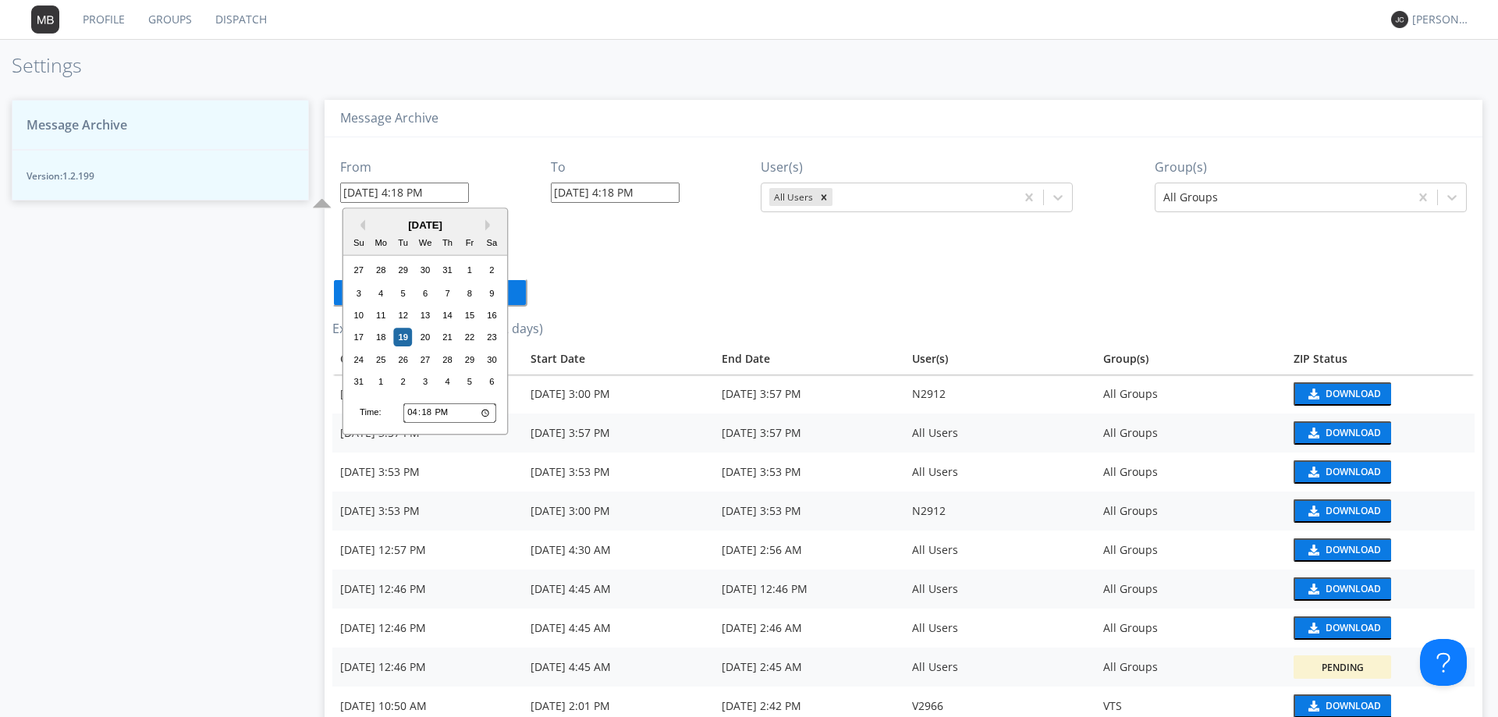 This screenshot has height=717, width=1498. I want to click on th: Group(s), so click(1191, 359).